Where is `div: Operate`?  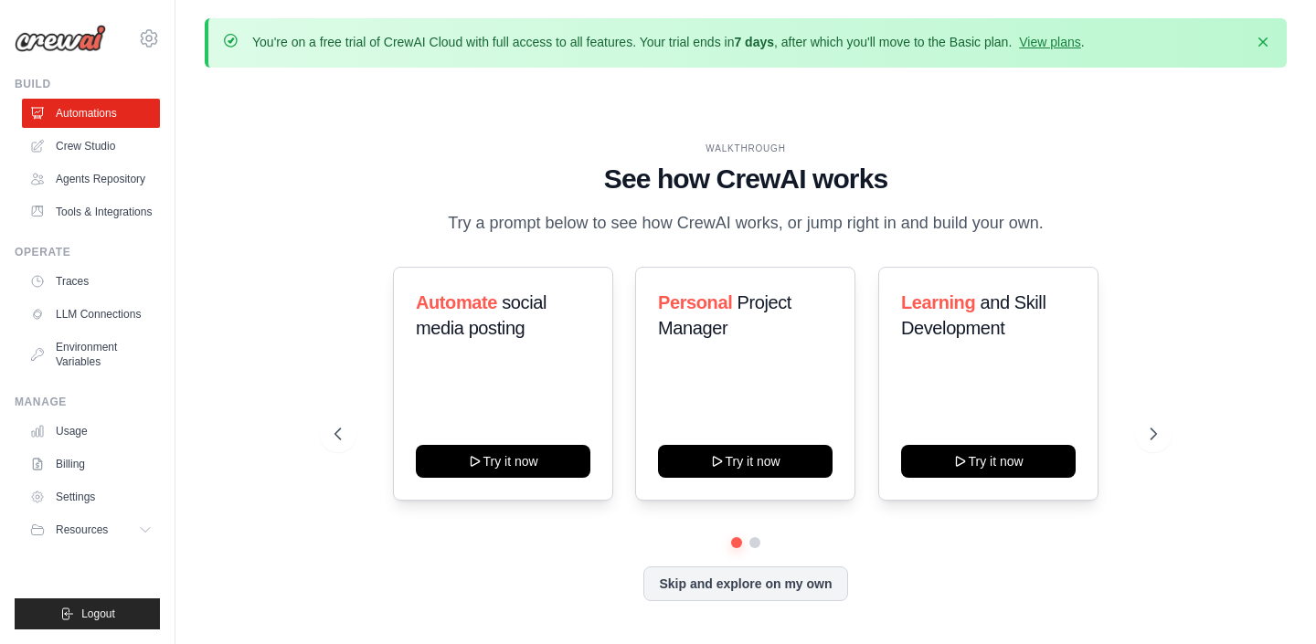
div: Operate is located at coordinates (87, 252).